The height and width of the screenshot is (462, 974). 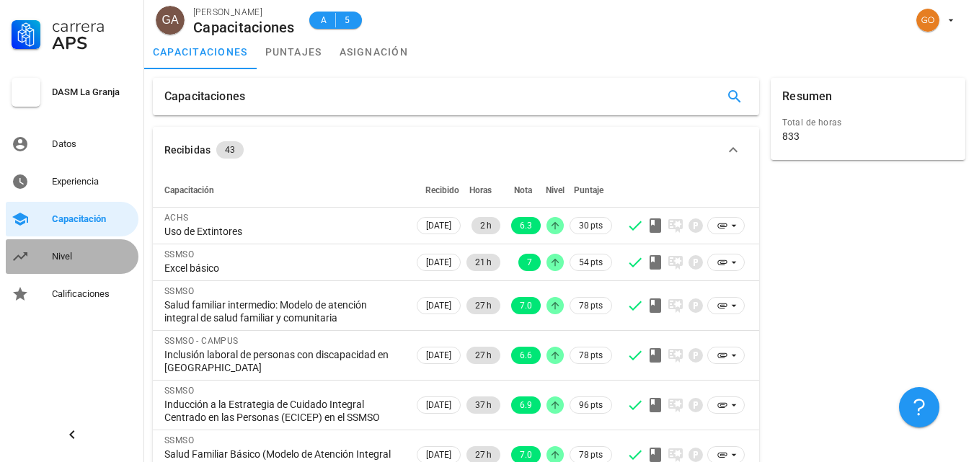 What do you see at coordinates (72, 257) in the screenshot?
I see `a: Nivel` at bounding box center [72, 257].